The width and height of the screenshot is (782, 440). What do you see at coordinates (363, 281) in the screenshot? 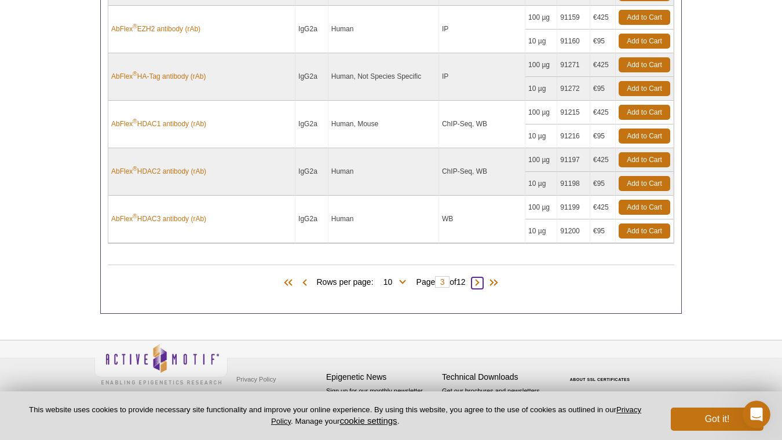
I see `span: Rows per page:` at bounding box center [363, 281].